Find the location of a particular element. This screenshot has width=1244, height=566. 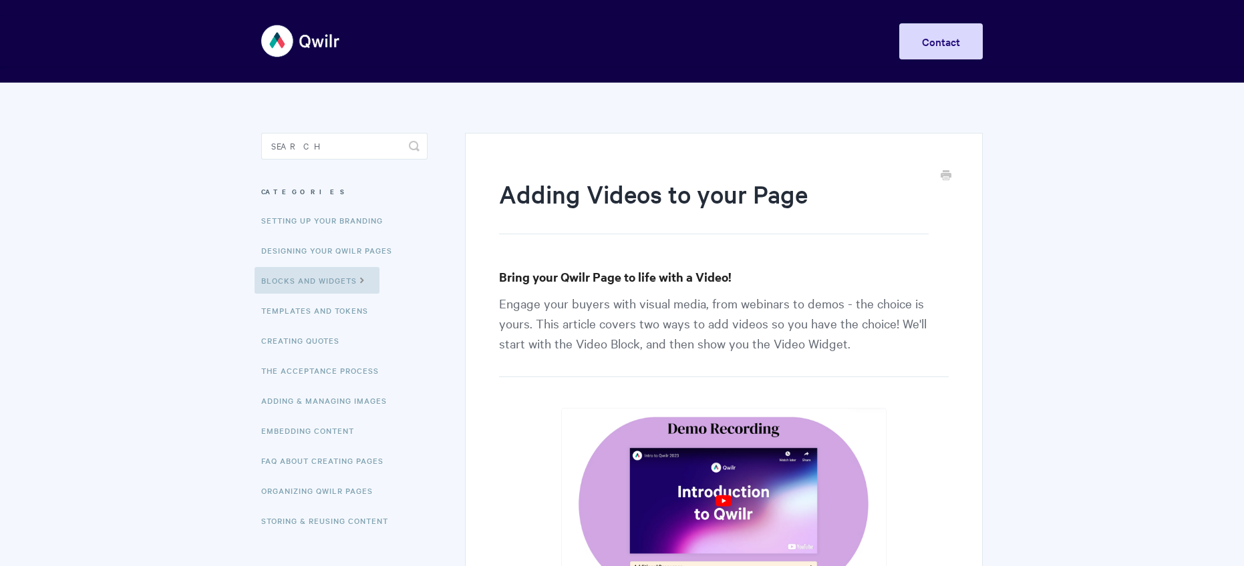

a: Adding & Managing Images is located at coordinates (329, 401).